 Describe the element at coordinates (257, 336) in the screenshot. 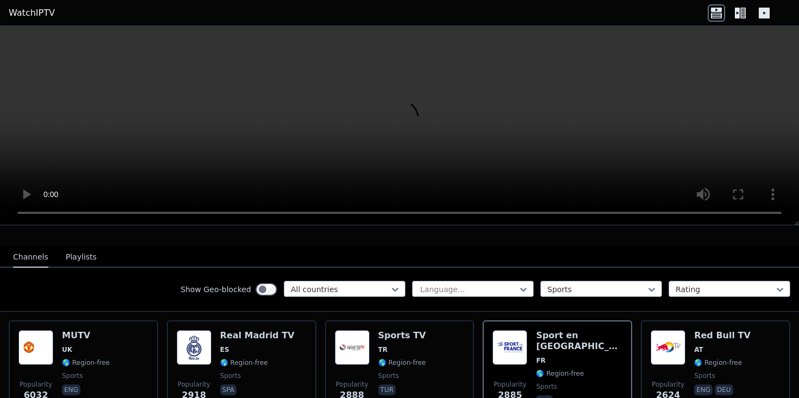

I see `h6: Real Madrid TV` at that location.